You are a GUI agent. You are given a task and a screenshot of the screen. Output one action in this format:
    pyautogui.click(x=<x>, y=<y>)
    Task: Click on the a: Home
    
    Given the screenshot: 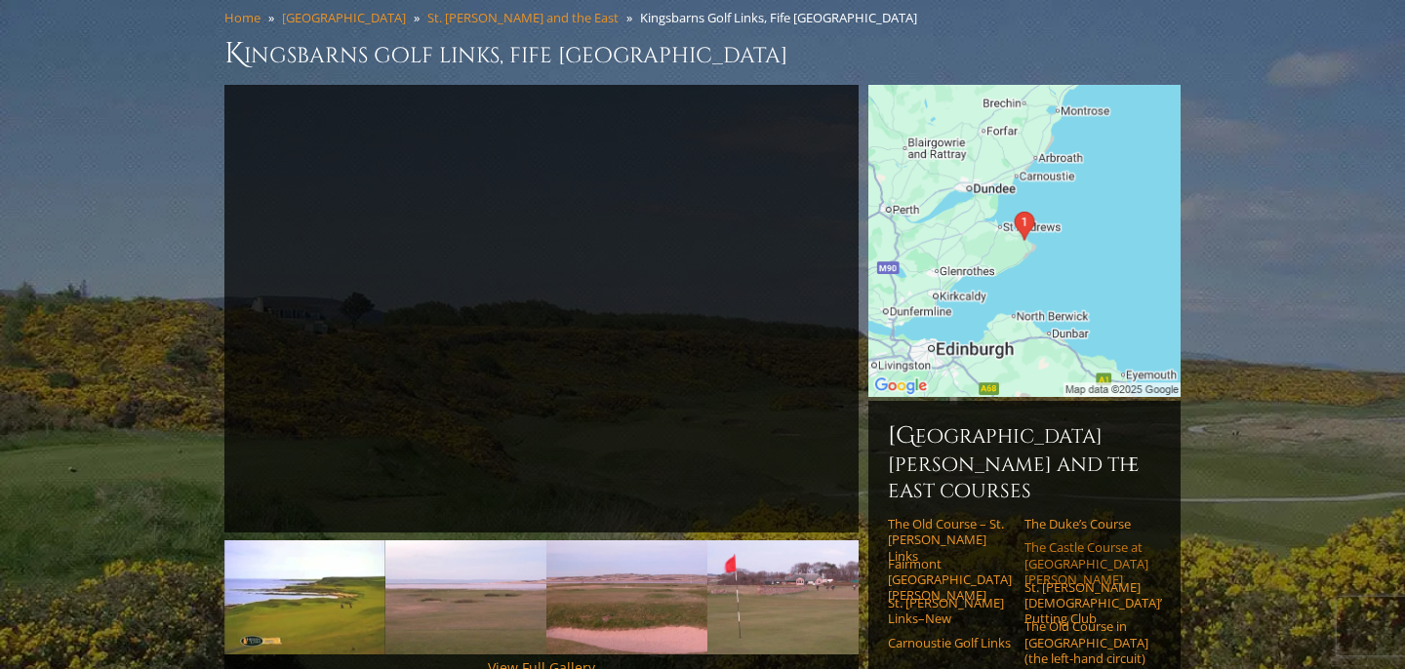 What is the action you would take?
    pyautogui.click(x=242, y=18)
    